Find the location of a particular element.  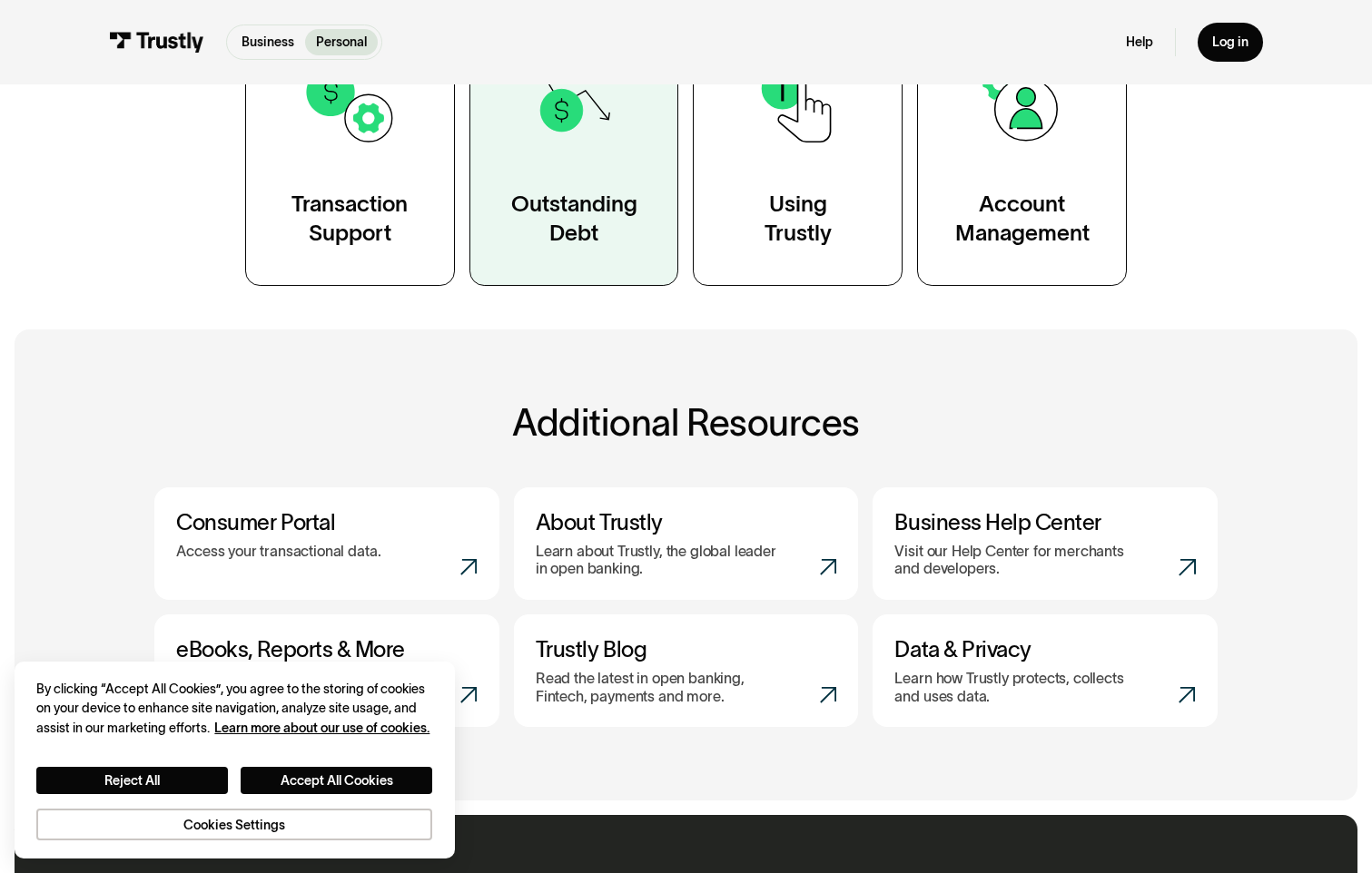

a: OutstandingDebt is located at coordinates (574, 152).